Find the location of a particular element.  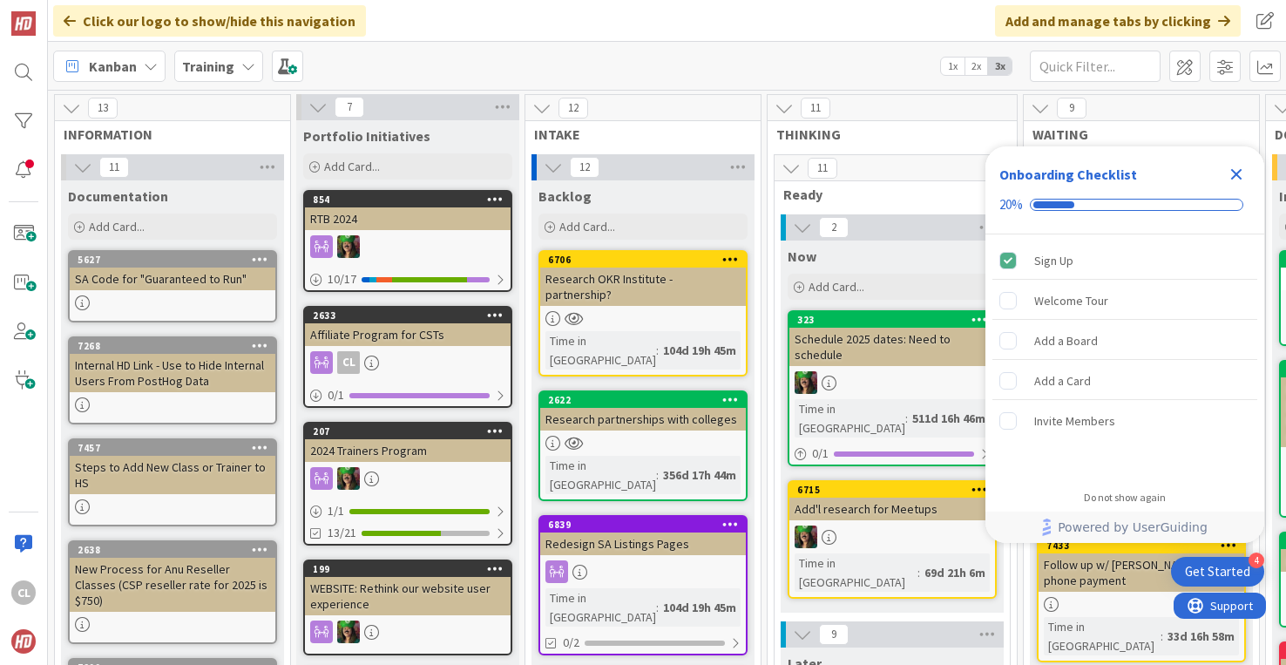

div: 7457Steps to Add New Class or Trainer to HS is located at coordinates (173, 467).